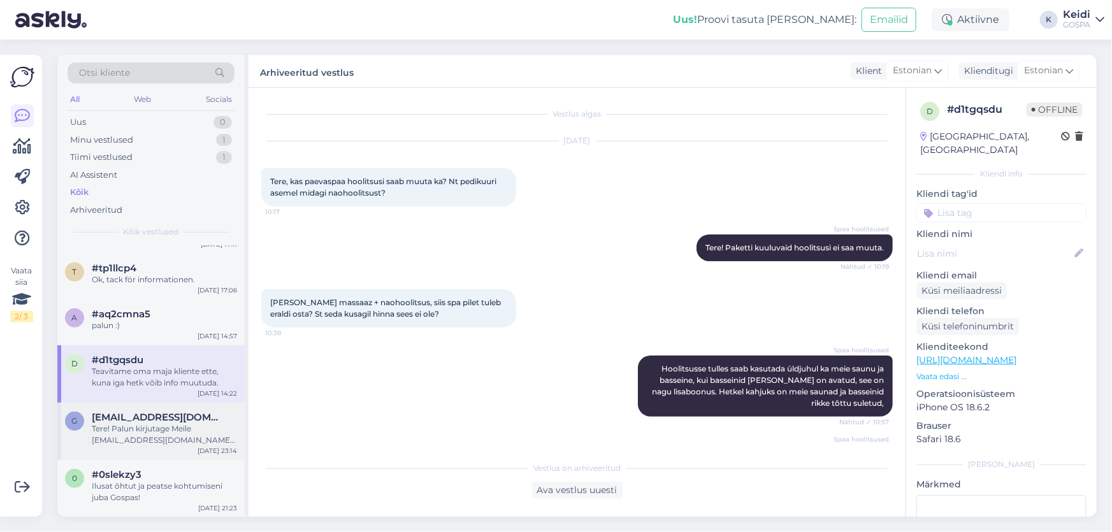 The width and height of the screenshot is (1112, 532). I want to click on span: Nähtud ✓ 10:19, so click(865, 266).